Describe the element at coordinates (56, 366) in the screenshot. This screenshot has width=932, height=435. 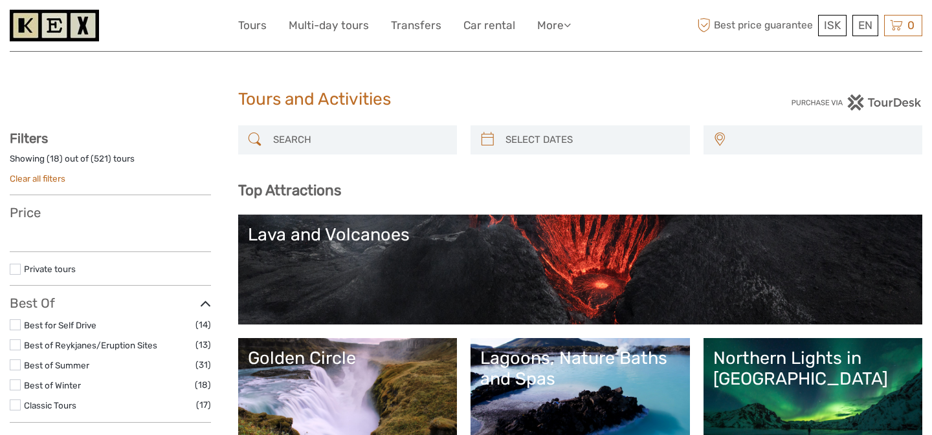
I see `a: Best of Summer` at that location.